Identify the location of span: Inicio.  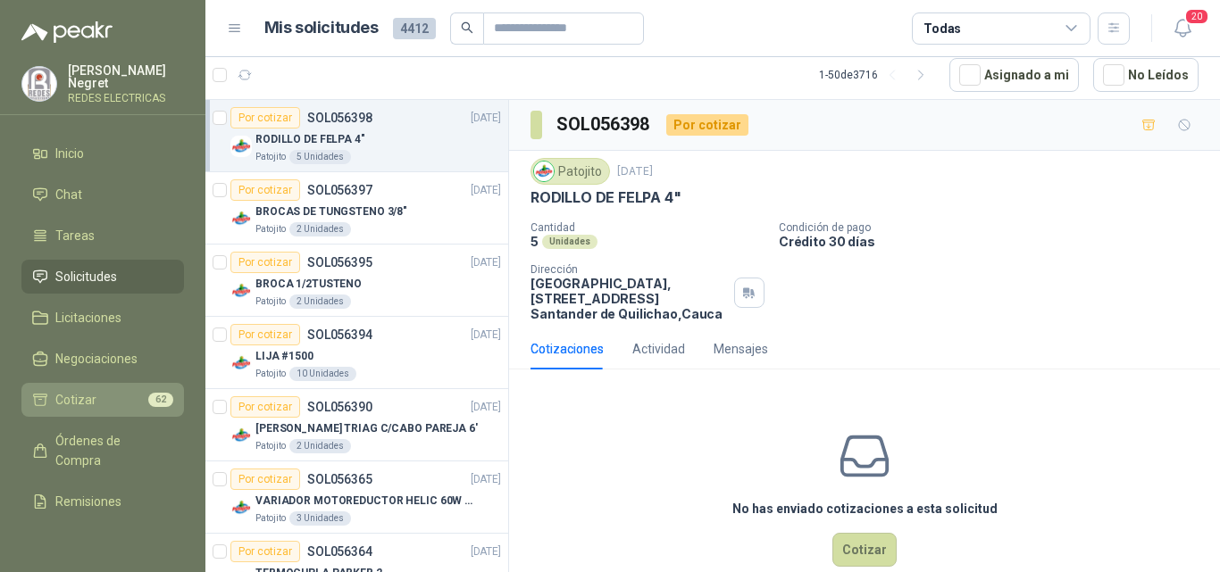
(70, 154).